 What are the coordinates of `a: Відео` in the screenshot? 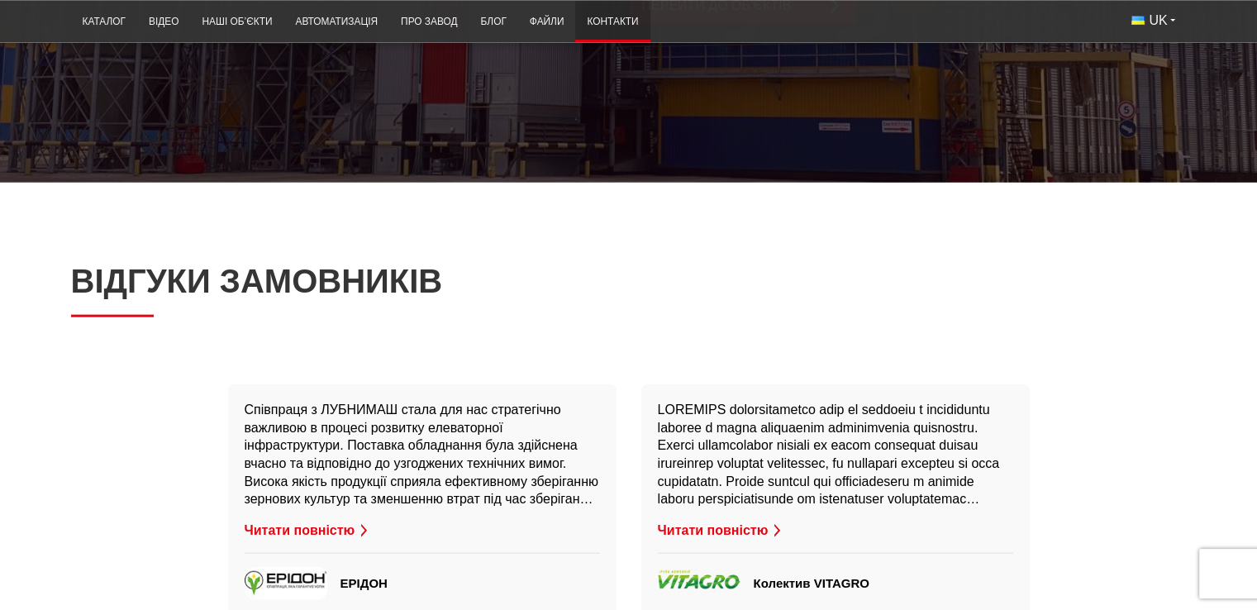 It's located at (164, 21).